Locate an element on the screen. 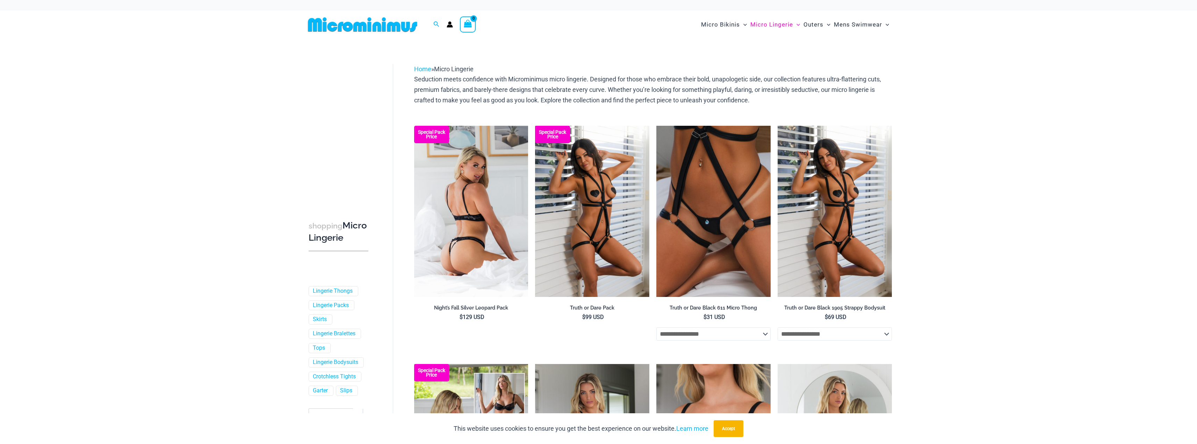 The width and height of the screenshot is (1197, 444). a: View Shopping Cart, empty is located at coordinates (468, 24).